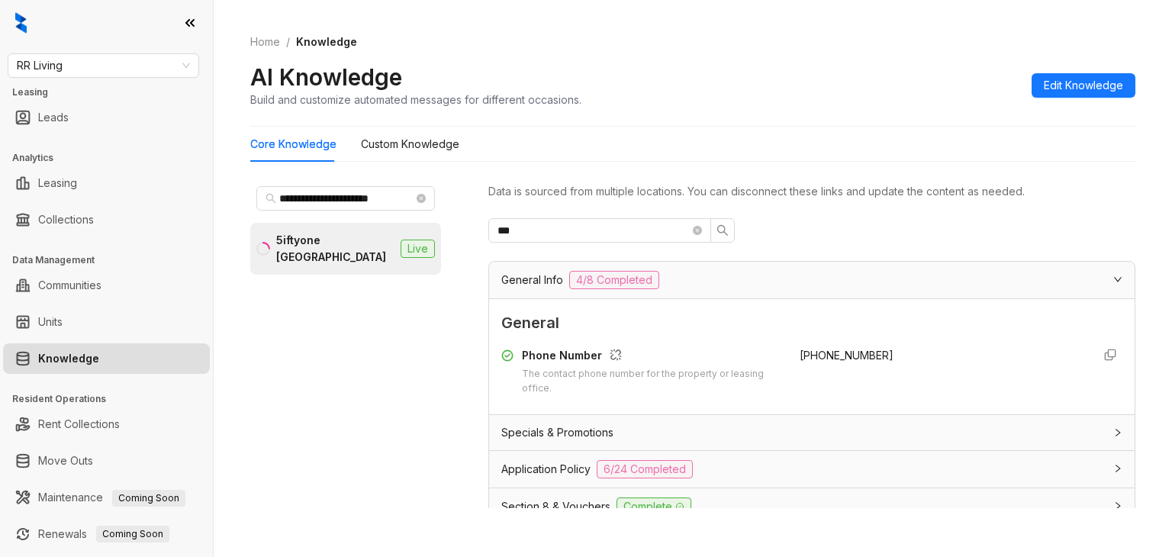 This screenshot has height=557, width=1172. Describe the element at coordinates (106, 118) in the screenshot. I see `li: Leads` at that location.